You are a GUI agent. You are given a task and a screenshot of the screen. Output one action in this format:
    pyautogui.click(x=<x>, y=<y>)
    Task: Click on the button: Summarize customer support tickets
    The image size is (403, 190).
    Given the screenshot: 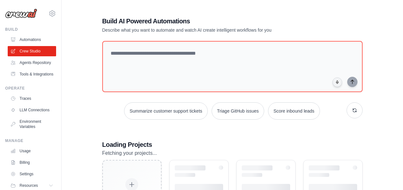 What is the action you would take?
    pyautogui.click(x=166, y=111)
    